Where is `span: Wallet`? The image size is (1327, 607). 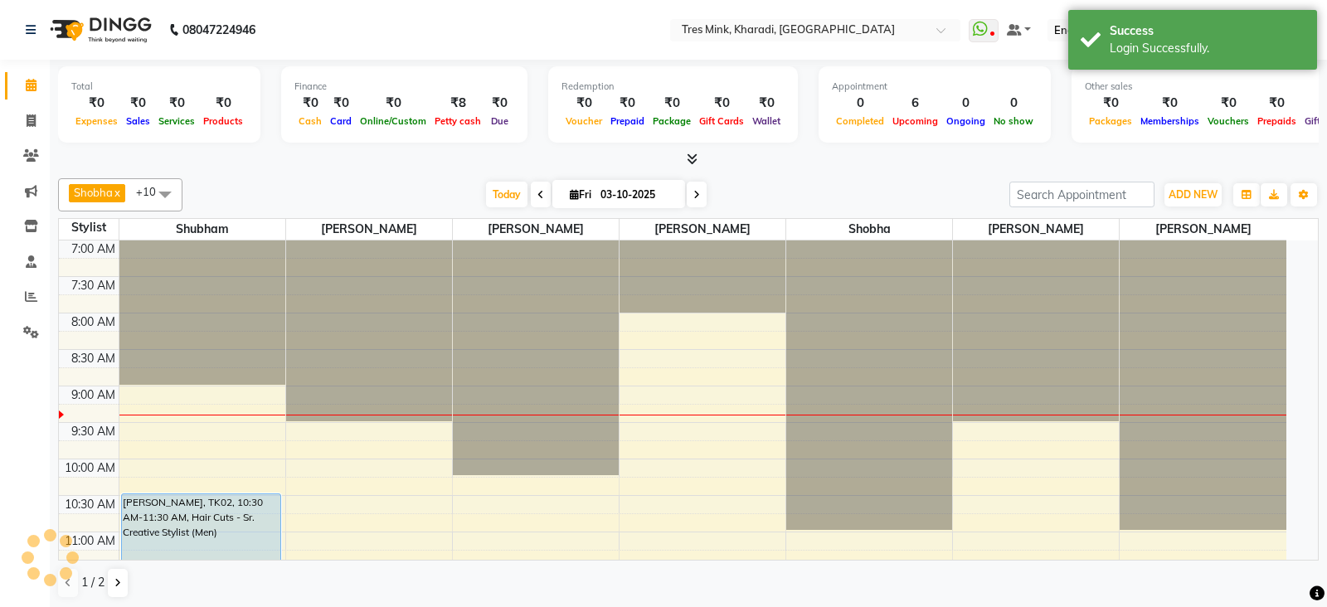
span: Wallet is located at coordinates (766, 121).